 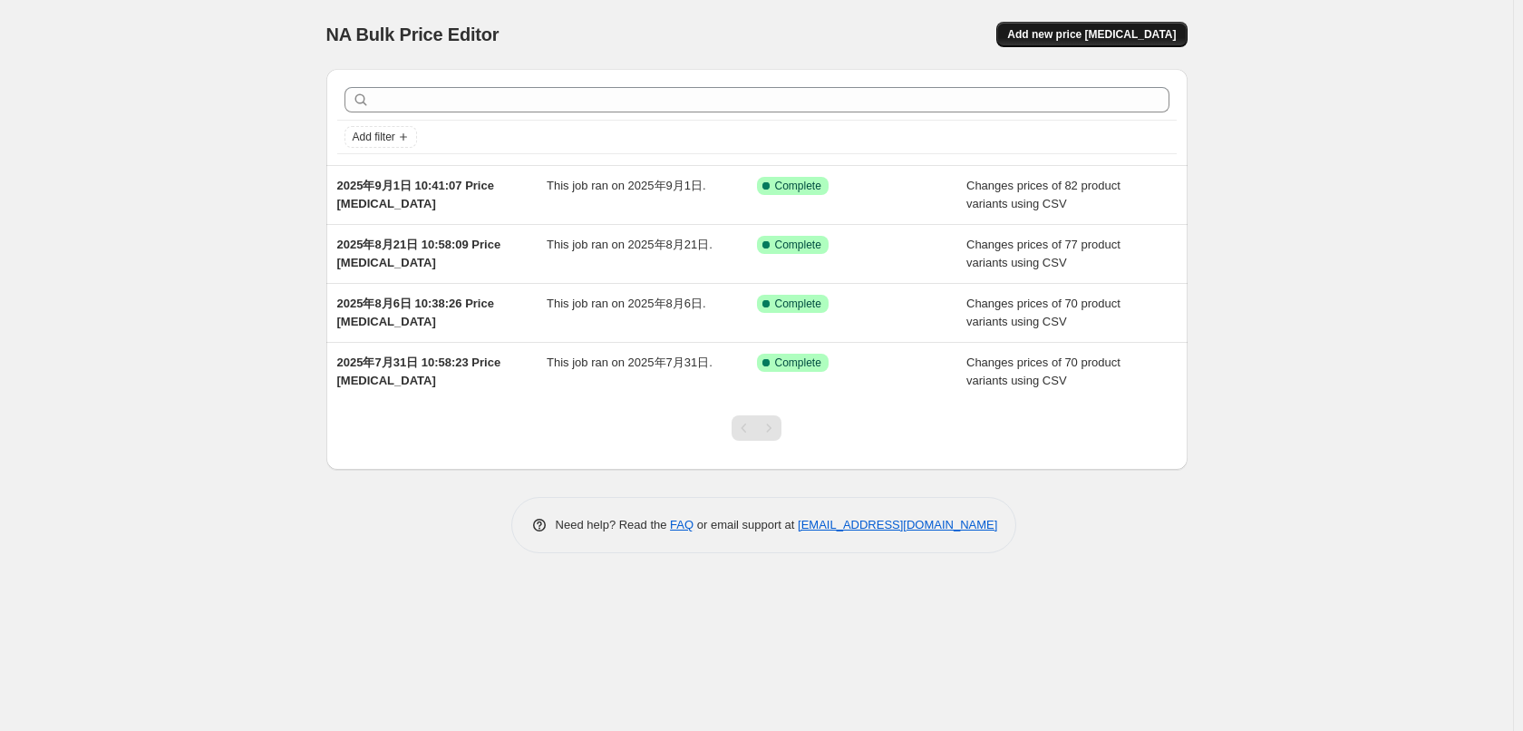 What do you see at coordinates (629, 244) in the screenshot?
I see `span: This job ran on 2025年8月21日.` at bounding box center [629, 244].